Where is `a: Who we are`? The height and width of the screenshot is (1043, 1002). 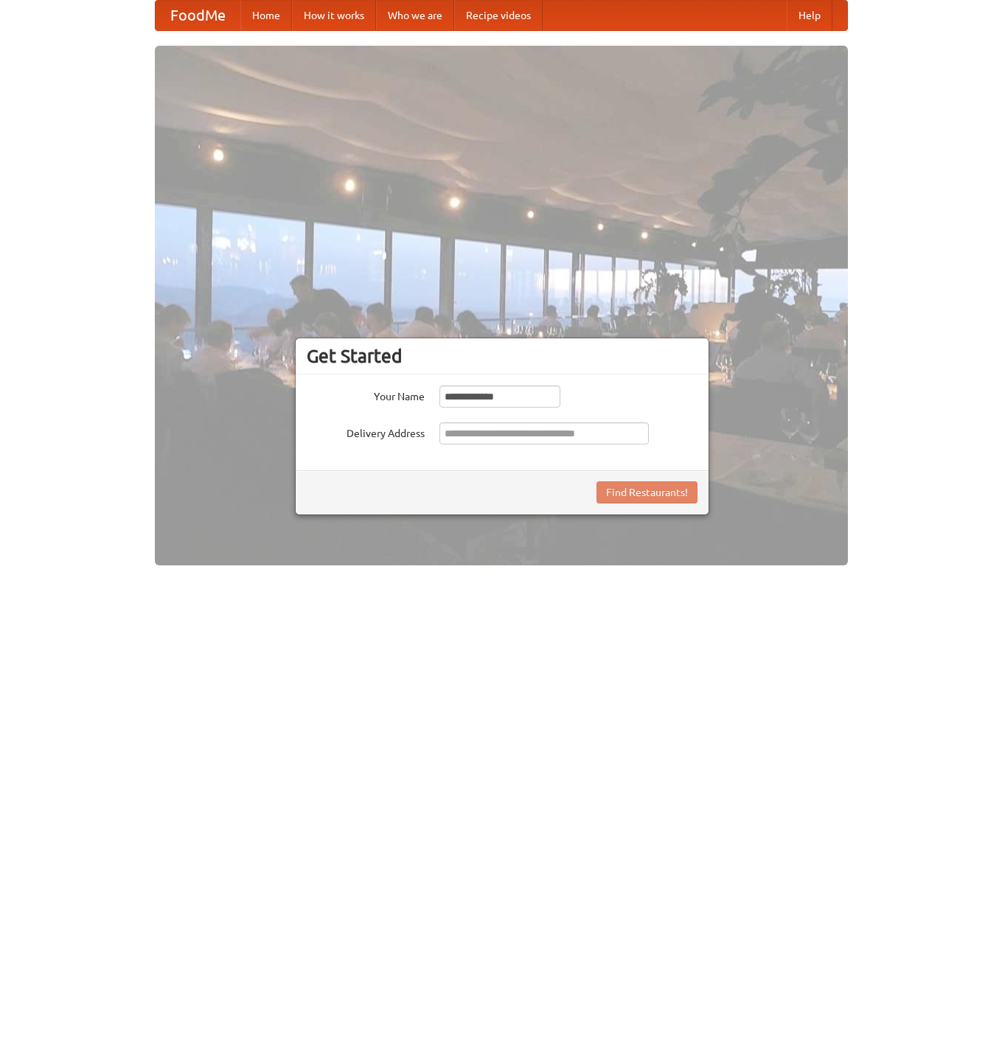
a: Who we are is located at coordinates (415, 15).